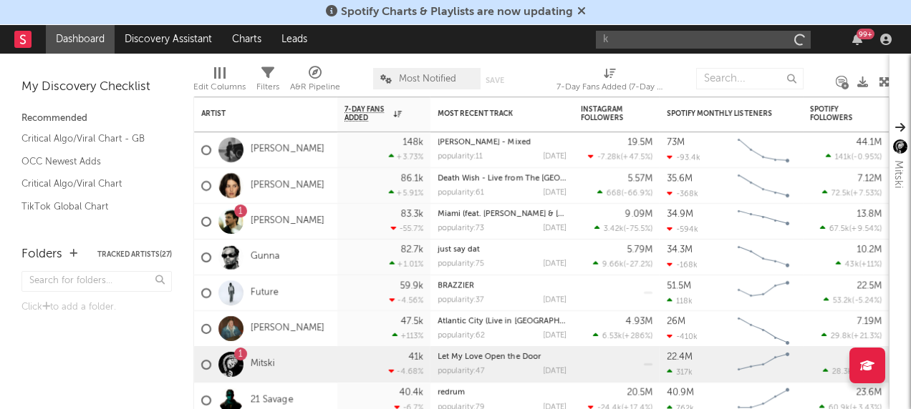 The height and width of the screenshot is (409, 911). What do you see at coordinates (268, 82) in the screenshot?
I see `div: Filters` at bounding box center [268, 82].